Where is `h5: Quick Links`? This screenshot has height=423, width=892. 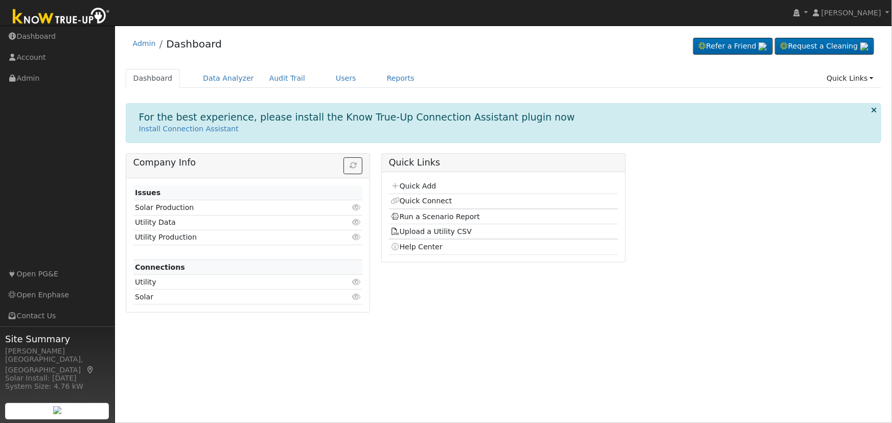
h5: Quick Links is located at coordinates (503, 162).